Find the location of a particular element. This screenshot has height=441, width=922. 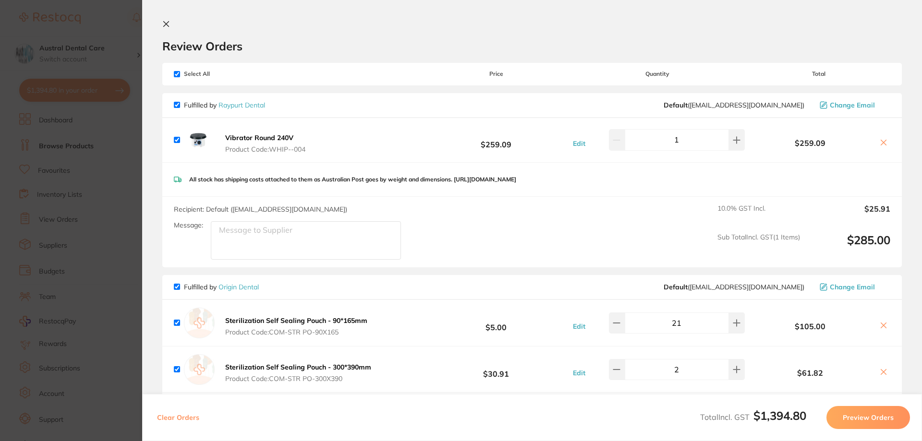

span: info@origindental.com.au is located at coordinates (733, 287).